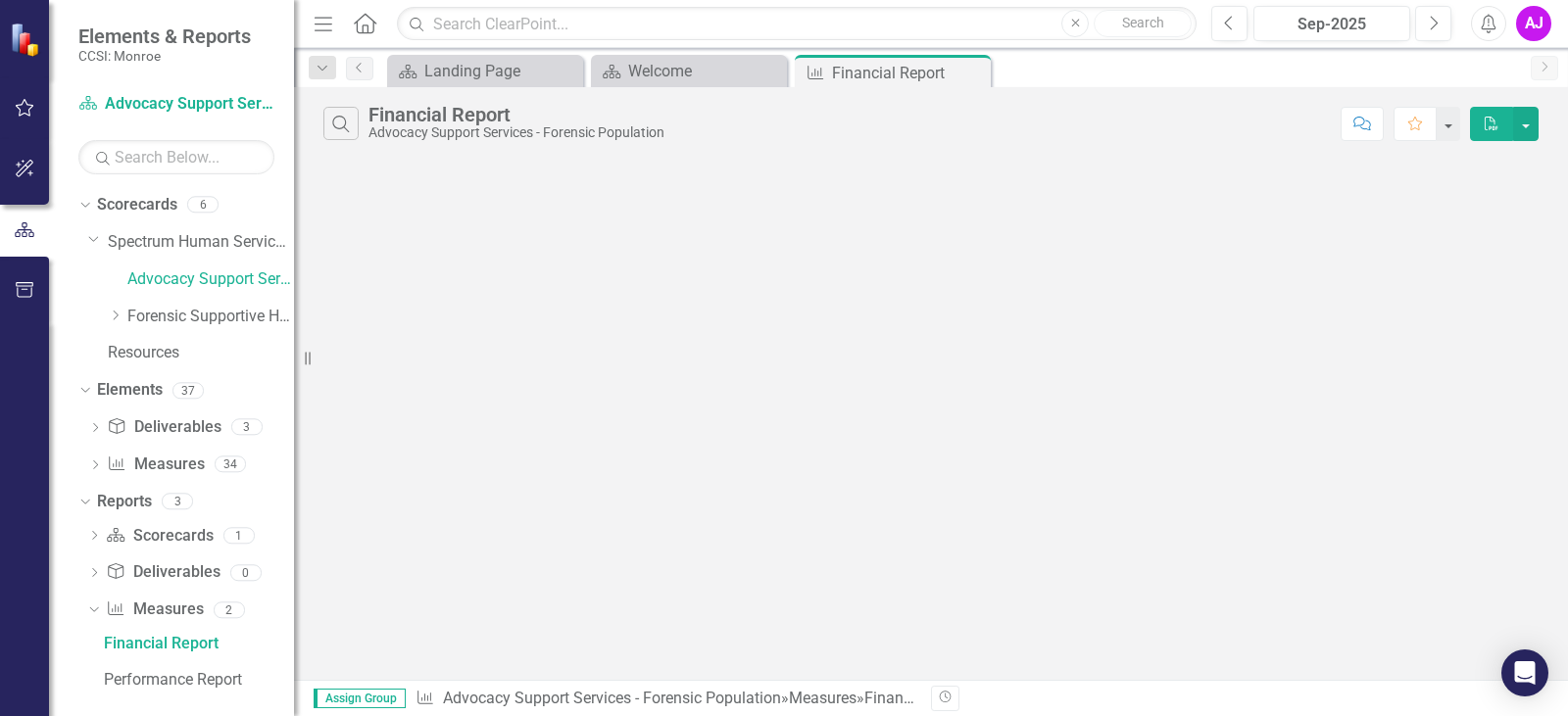 The height and width of the screenshot is (716, 1568). Describe the element at coordinates (1142, 24) in the screenshot. I see `button: Search` at that location.